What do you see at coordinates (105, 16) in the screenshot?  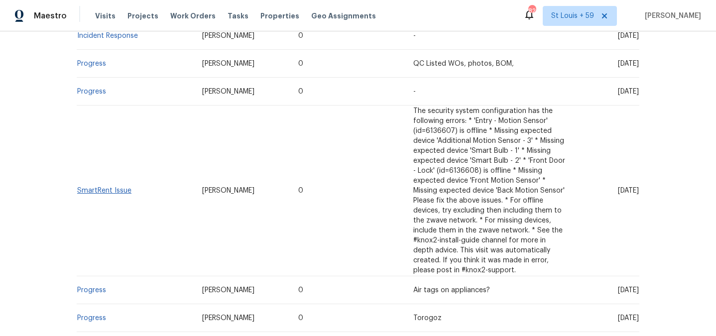 I see `span: Visits` at bounding box center [105, 16].